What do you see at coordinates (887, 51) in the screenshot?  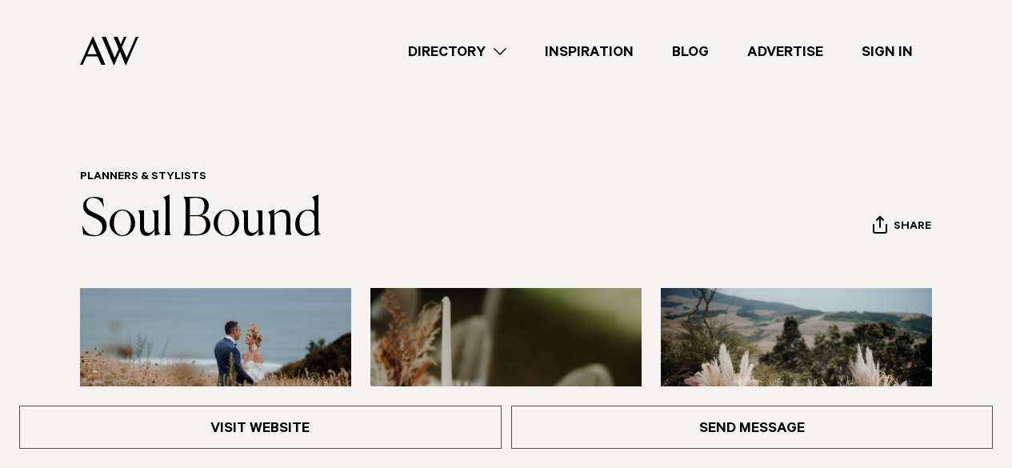 I see `a: Sign In` at bounding box center [887, 51].